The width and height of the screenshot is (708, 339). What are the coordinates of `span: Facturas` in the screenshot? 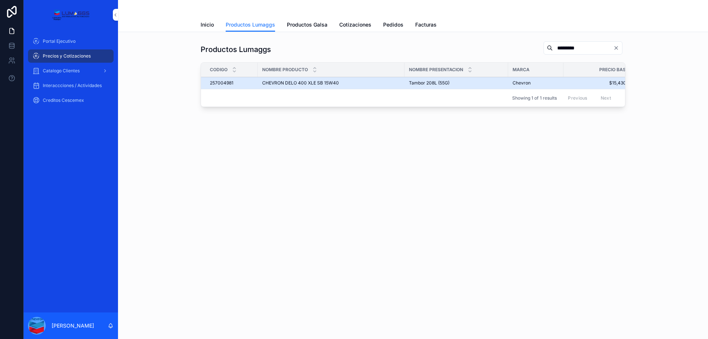 It's located at (426, 25).